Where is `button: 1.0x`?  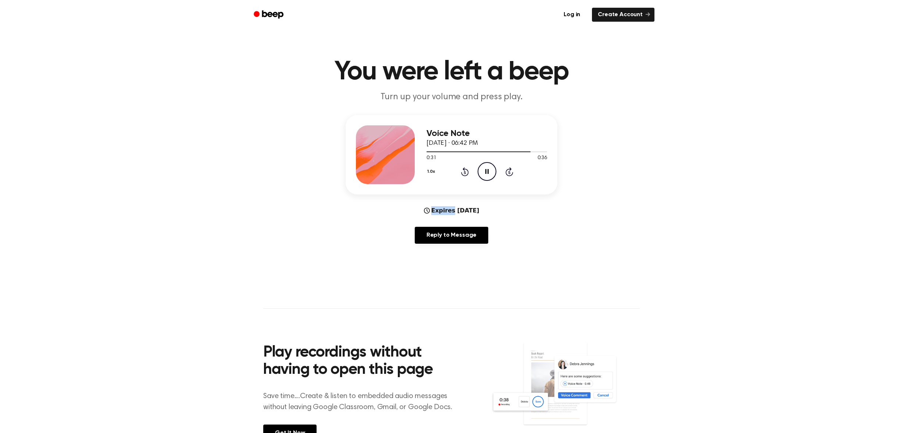
button: 1.0x is located at coordinates (432, 172).